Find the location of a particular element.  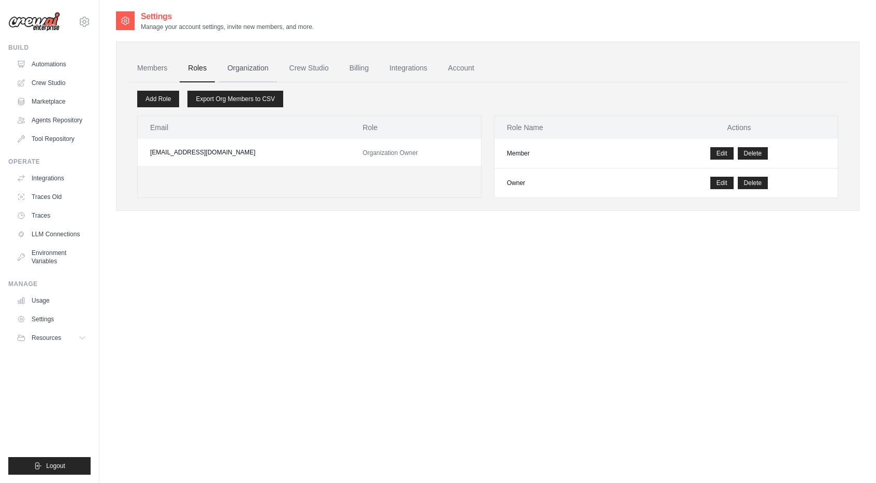

a: Account is located at coordinates (461, 68).